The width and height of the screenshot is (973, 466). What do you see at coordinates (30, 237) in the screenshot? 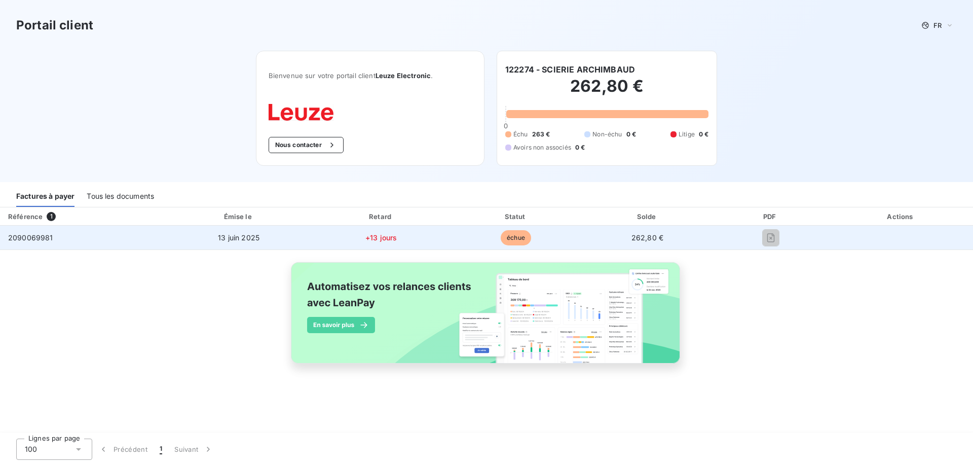
I see `span: 2090069981` at bounding box center [30, 237].